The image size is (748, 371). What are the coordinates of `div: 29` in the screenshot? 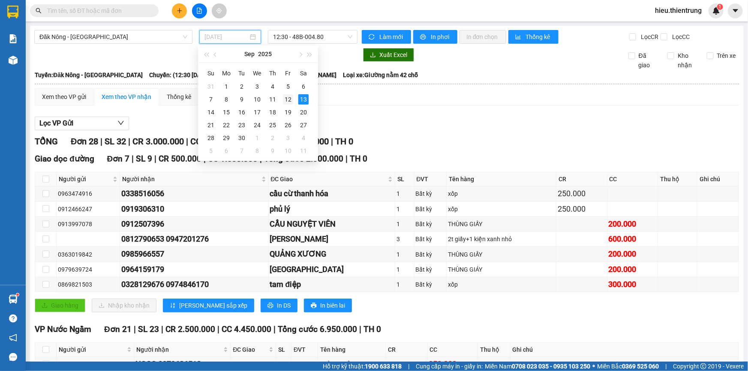 It's located at (226, 138).